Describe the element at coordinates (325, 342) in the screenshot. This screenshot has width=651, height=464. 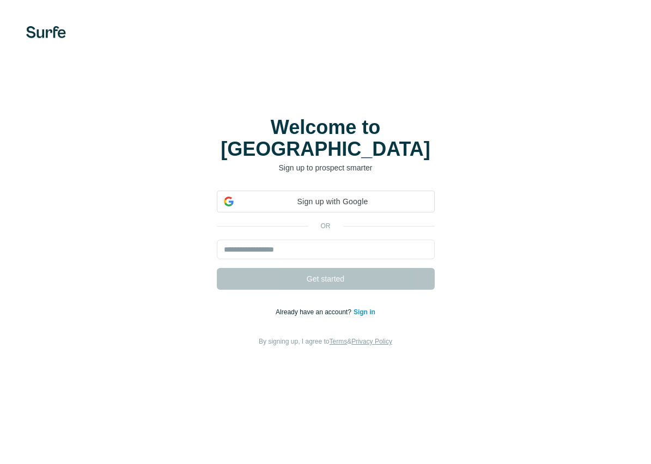
I see `span: By signing up, I agree to &` at that location.